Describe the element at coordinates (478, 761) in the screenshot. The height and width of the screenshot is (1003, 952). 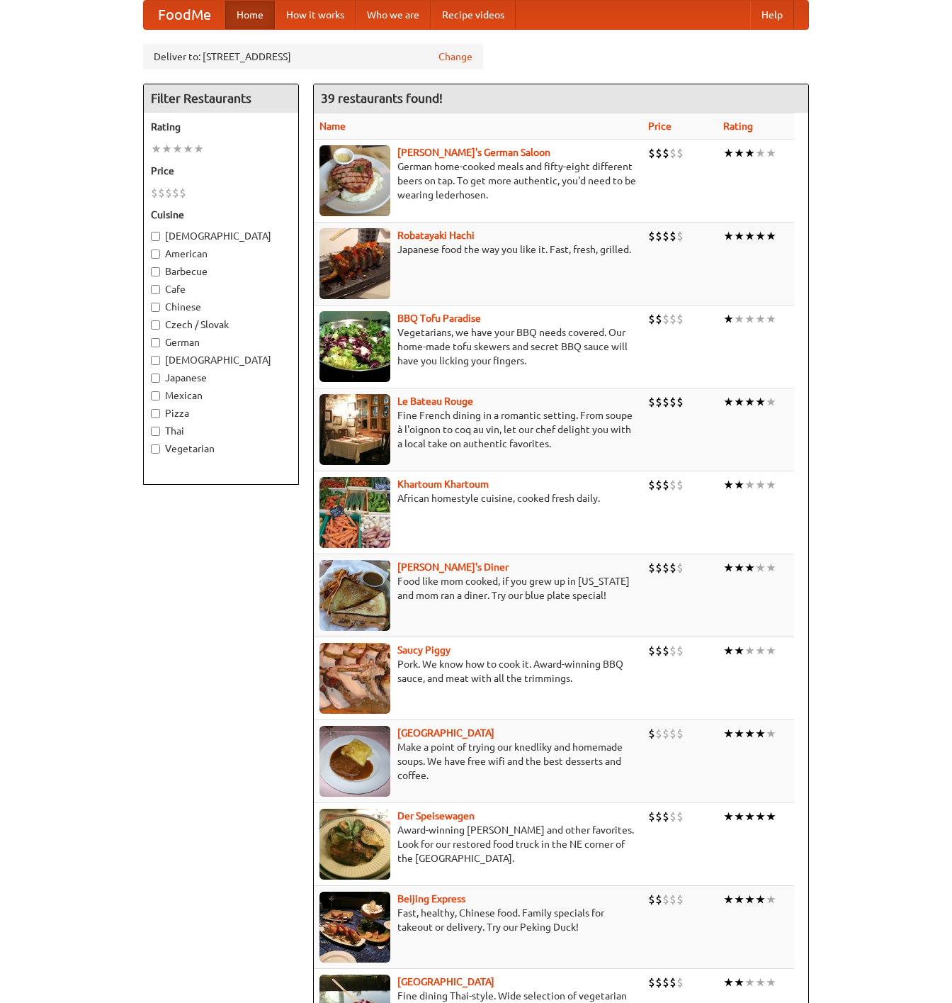
I see `p: Make a point of trying our knedlíky and homemade soups. We have free wifi and the best desserts a...` at that location.